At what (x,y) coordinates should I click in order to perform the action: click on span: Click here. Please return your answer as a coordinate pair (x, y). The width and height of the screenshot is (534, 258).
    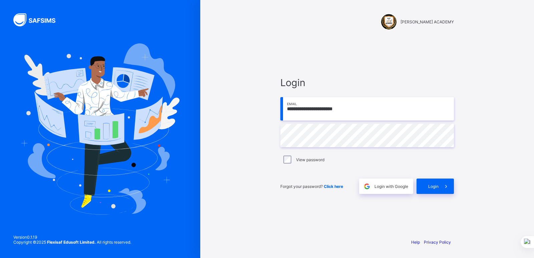
    Looking at the image, I should click on (334, 186).